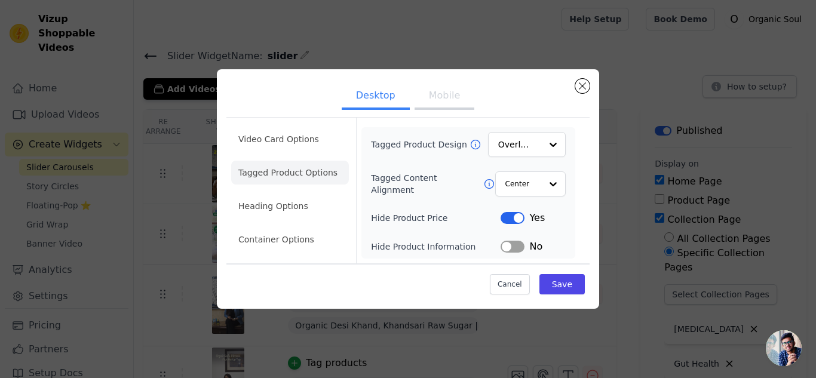  Describe the element at coordinates (537, 218) in the screenshot. I see `span: Yes` at that location.